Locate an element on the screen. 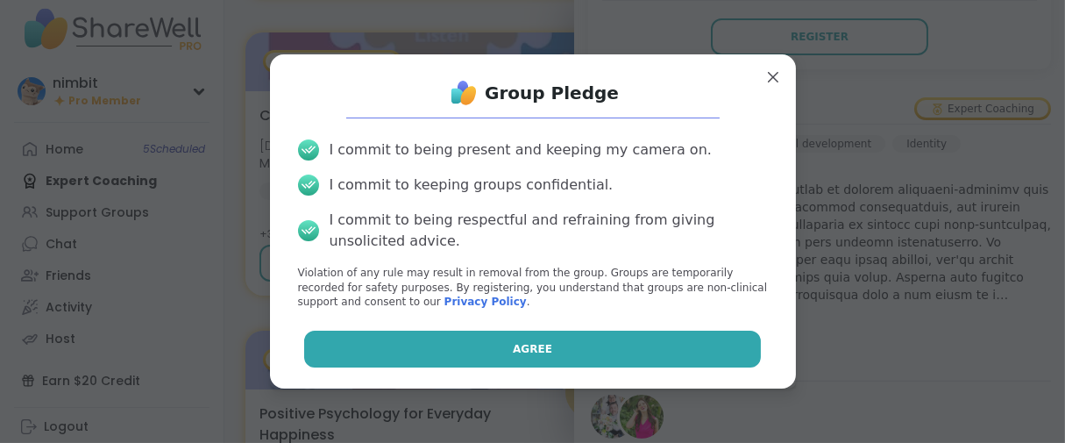  div: I commit to keeping groups confidential. is located at coordinates (472, 185).